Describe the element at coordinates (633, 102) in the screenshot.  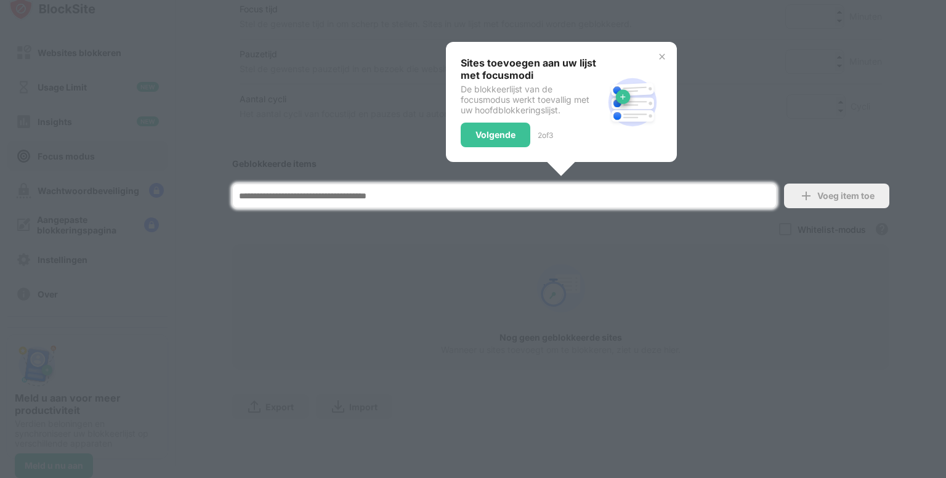
I see `img: block-site.svg` at that location.